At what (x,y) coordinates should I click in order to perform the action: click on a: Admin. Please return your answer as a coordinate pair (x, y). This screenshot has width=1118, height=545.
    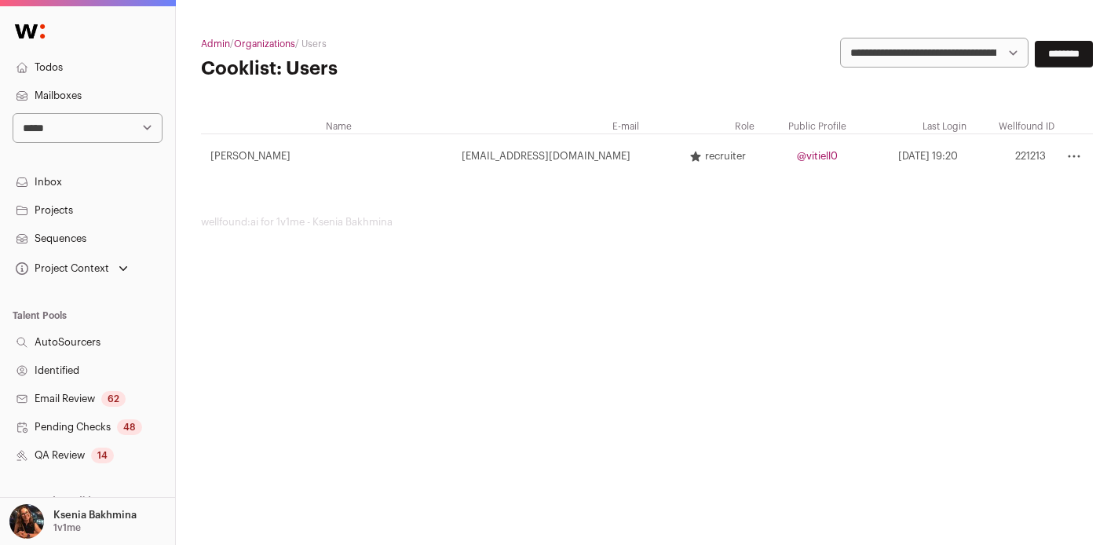
    Looking at the image, I should click on (215, 44).